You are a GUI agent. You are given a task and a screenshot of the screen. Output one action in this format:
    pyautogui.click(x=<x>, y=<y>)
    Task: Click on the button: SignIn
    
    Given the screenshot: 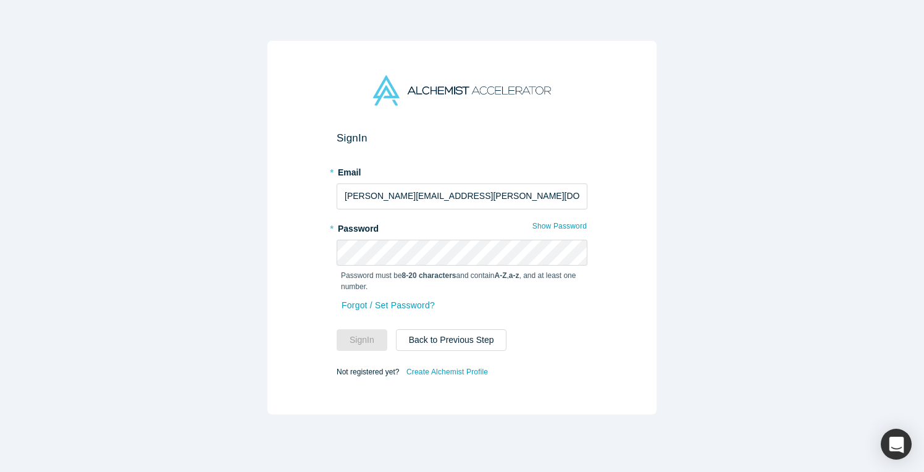 What is the action you would take?
    pyautogui.click(x=362, y=340)
    